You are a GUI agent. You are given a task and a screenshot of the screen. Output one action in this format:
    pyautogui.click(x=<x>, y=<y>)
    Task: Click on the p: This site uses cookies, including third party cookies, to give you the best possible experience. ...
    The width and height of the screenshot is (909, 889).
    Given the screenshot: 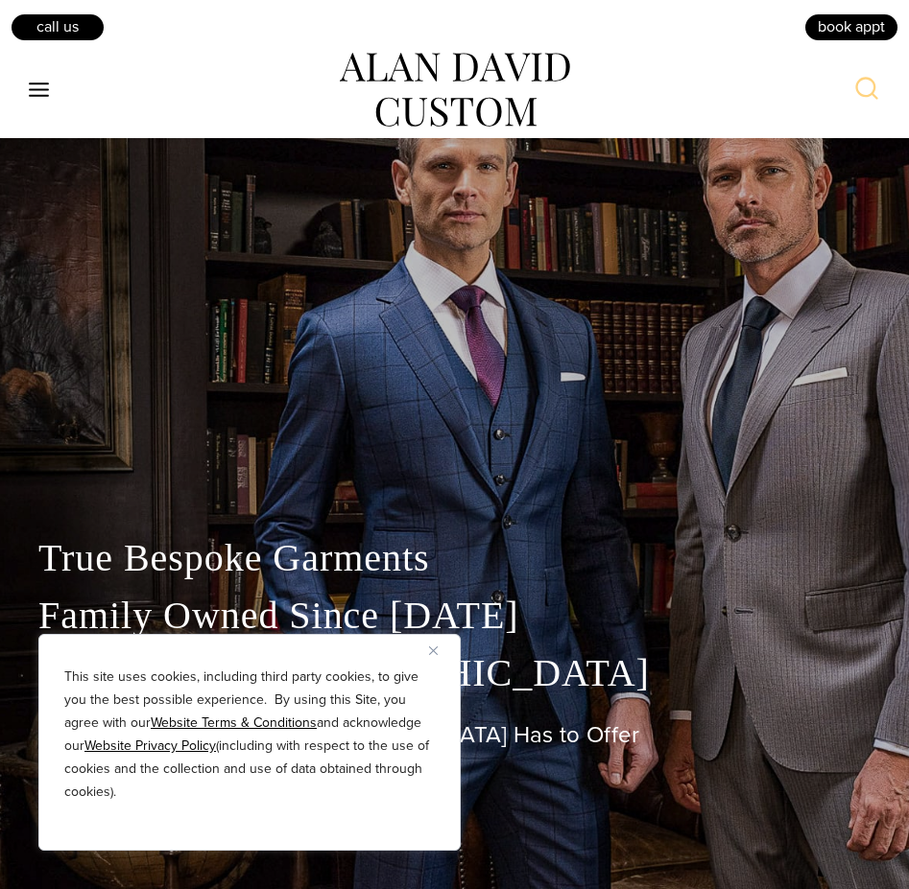 What is the action you would take?
    pyautogui.click(x=249, y=735)
    